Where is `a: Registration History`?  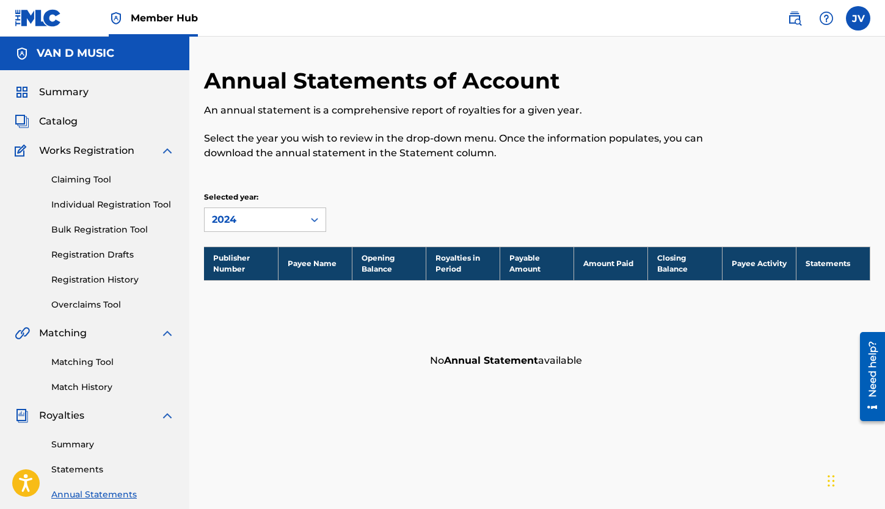
a: Registration History is located at coordinates (113, 280).